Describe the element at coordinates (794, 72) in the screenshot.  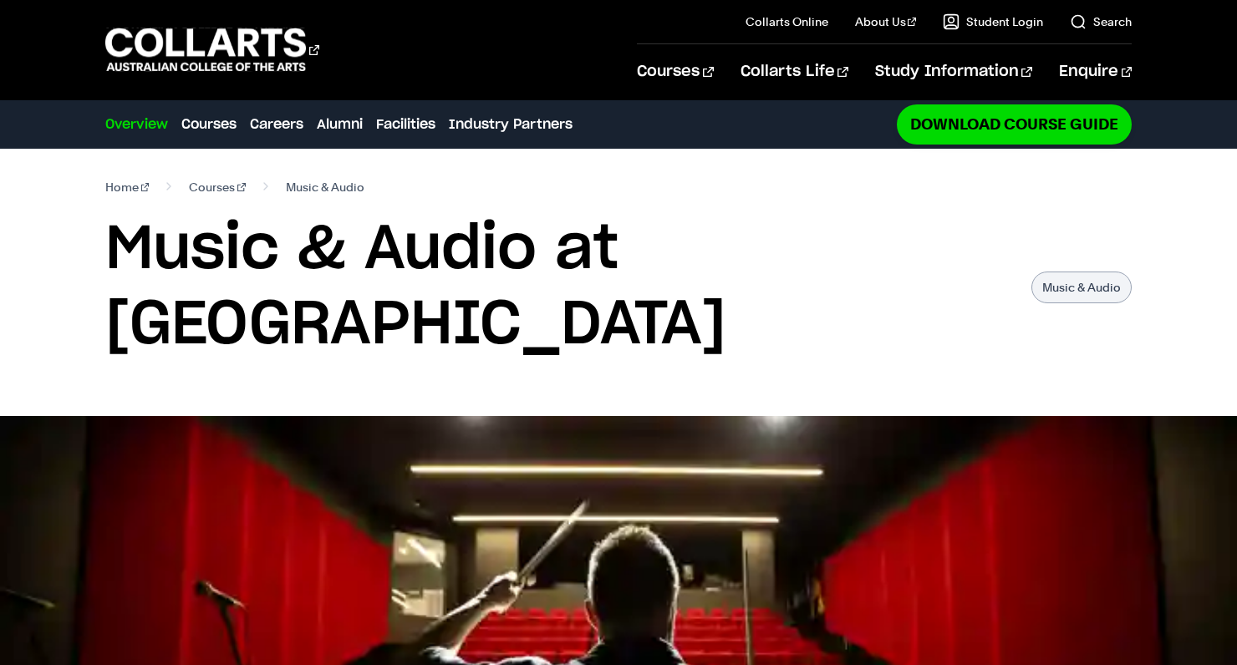
I see `a: Collarts Life` at that location.